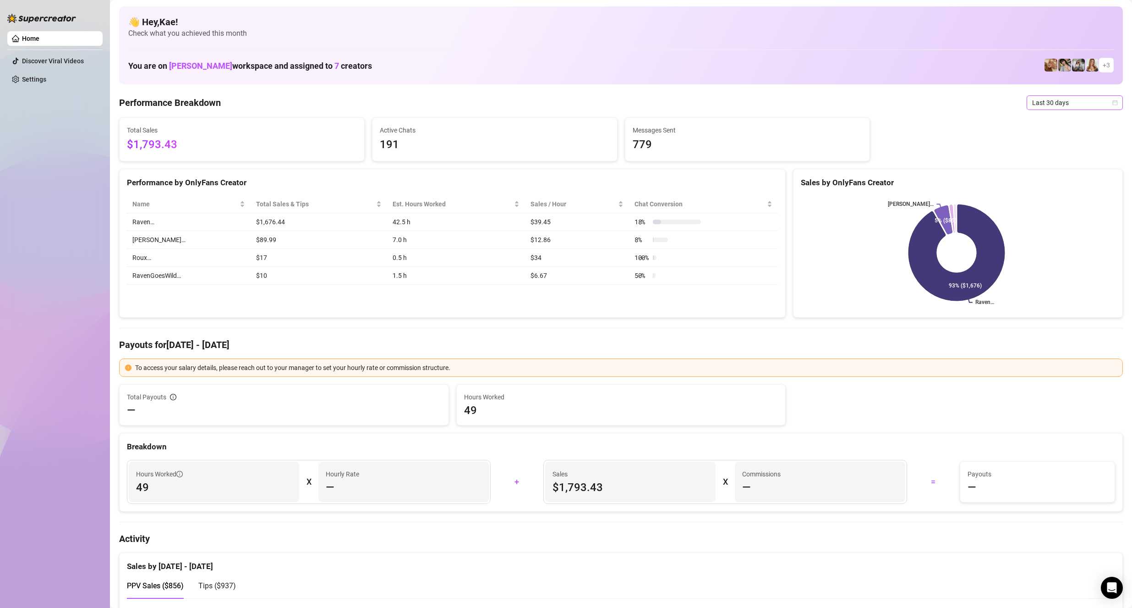 The height and width of the screenshot is (608, 1132). I want to click on span: 779, so click(748, 145).